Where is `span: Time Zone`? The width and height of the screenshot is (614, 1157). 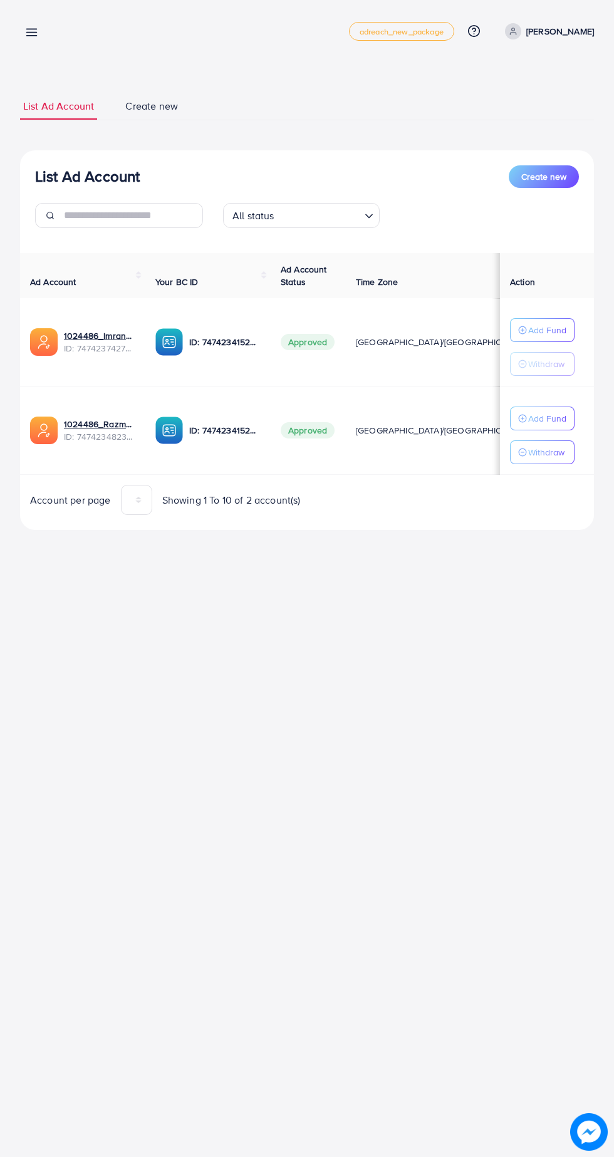
span: Time Zone is located at coordinates (377, 282).